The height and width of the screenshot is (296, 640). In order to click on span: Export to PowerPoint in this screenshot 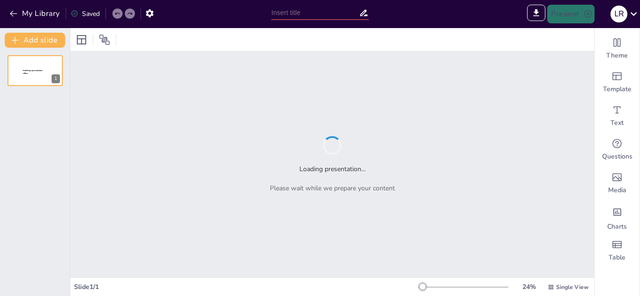, I will do `click(536, 14)`.